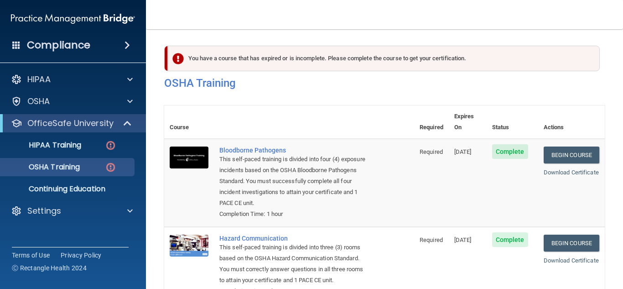 This screenshot has height=289, width=623. I want to click on a: Terms of Use, so click(31, 255).